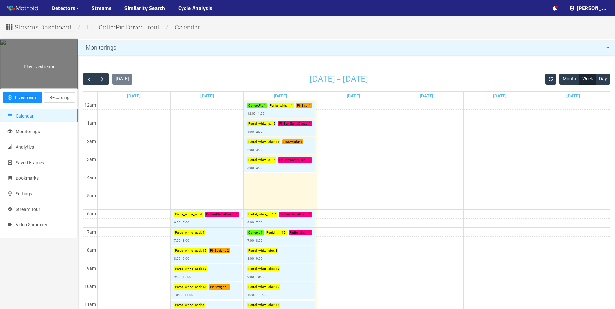 Image resolution: width=615 pixels, height=309 pixels. Describe the element at coordinates (22, 98) in the screenshot. I see `button: play-circleLivestream` at that location.